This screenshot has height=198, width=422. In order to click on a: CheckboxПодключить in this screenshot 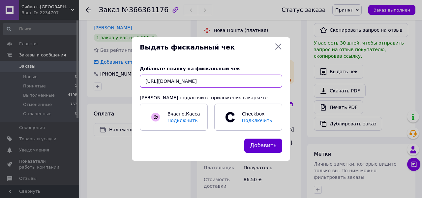, I will do `click(248, 117)`.